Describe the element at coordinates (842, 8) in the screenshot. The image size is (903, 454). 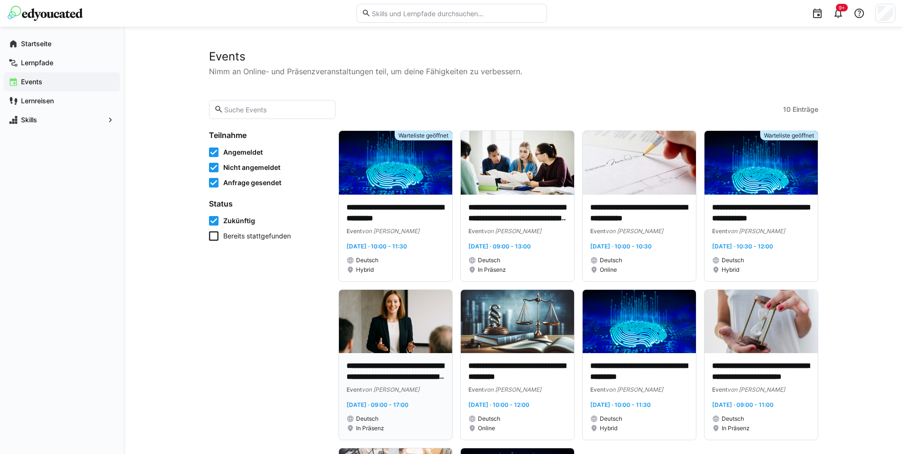
I see `span: 9+` at that location.